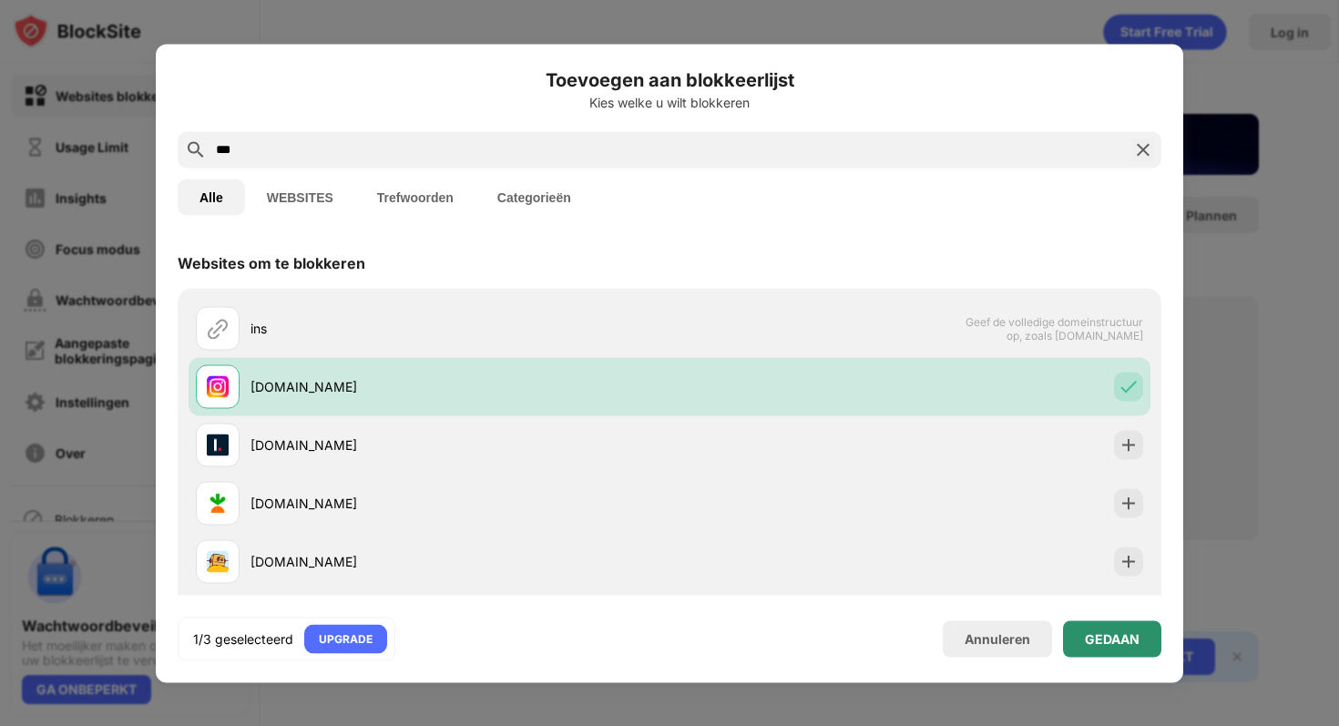 This screenshot has height=726, width=1339. I want to click on div: Websites om te blokkeren, so click(271, 262).